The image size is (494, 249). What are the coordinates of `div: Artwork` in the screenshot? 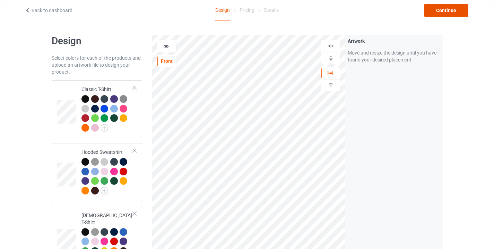 It's located at (394, 41).